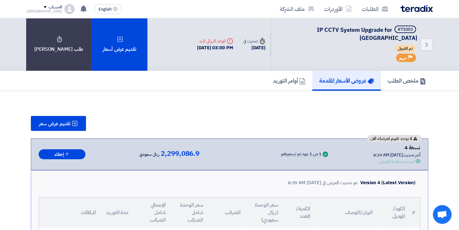 The width and height of the screenshot is (459, 230). Describe the element at coordinates (227, 212) in the screenshot. I see `th: الضرائب` at that location.